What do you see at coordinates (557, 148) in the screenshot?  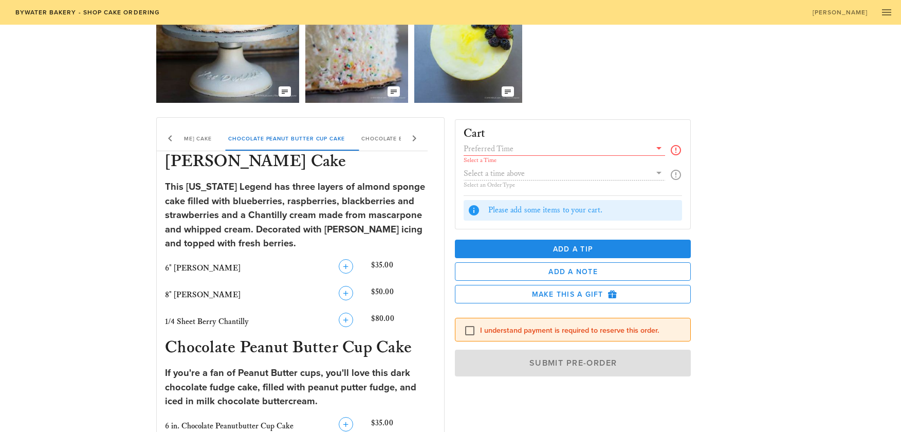 I see `input: Preferred Time` at bounding box center [557, 148].